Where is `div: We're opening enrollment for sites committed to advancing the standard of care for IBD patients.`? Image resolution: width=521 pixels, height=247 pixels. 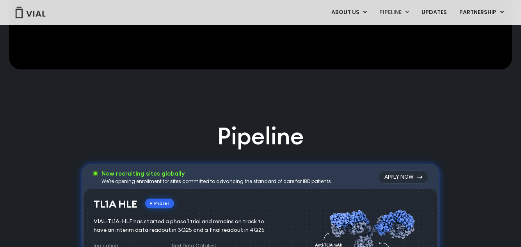
div: We're opening enrollment for sites committed to advancing the standard of care for IBD patients. is located at coordinates (217, 181).